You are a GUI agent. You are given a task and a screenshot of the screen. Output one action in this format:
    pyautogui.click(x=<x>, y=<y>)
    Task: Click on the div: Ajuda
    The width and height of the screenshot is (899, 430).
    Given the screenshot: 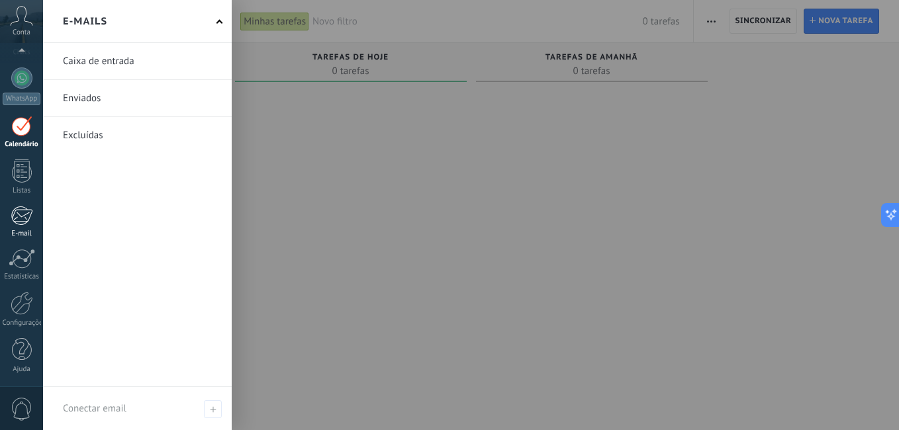 What is the action you would take?
    pyautogui.click(x=22, y=369)
    